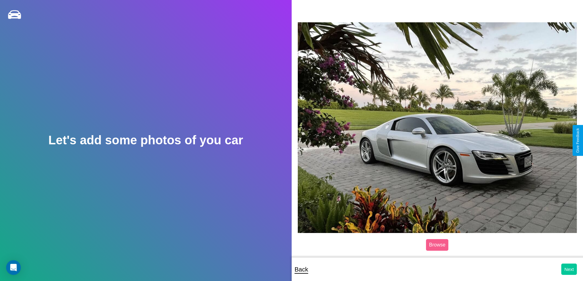  What do you see at coordinates (437, 245) in the screenshot?
I see `label: Browse` at bounding box center [437, 245].